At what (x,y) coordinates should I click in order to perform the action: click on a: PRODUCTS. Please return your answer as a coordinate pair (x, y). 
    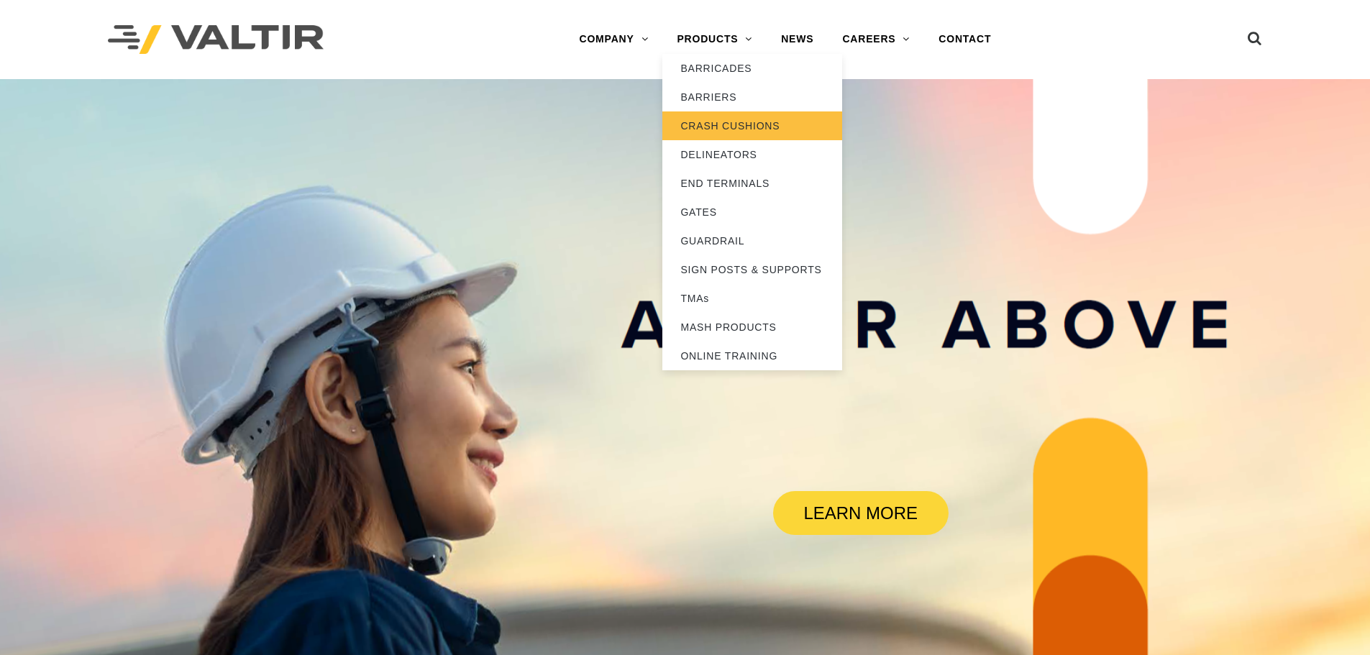
    Looking at the image, I should click on (714, 40).